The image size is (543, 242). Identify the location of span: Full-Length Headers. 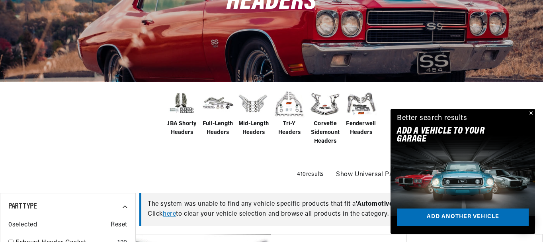
(218, 128).